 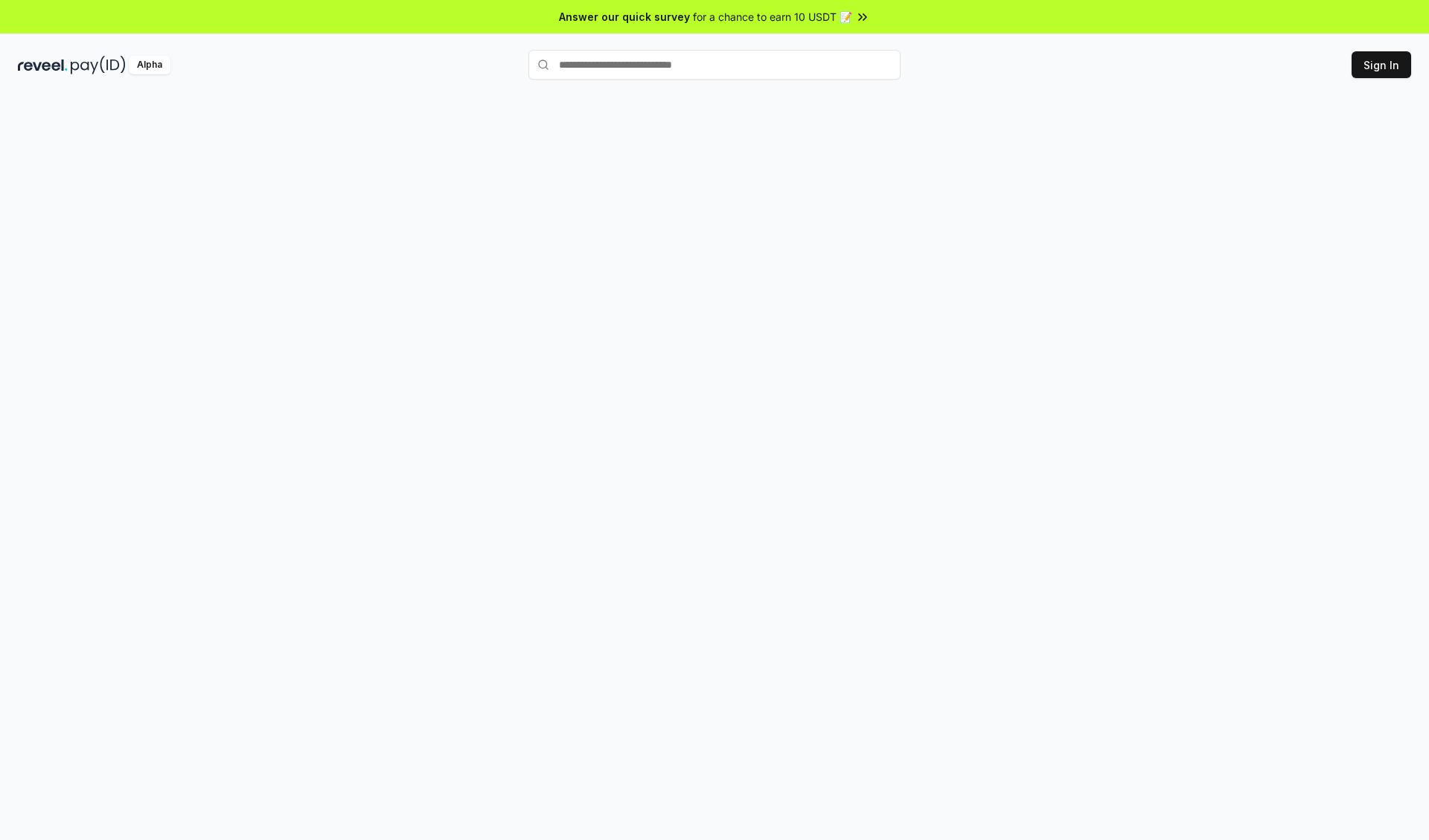 I want to click on button: Sign In, so click(x=1381, y=65).